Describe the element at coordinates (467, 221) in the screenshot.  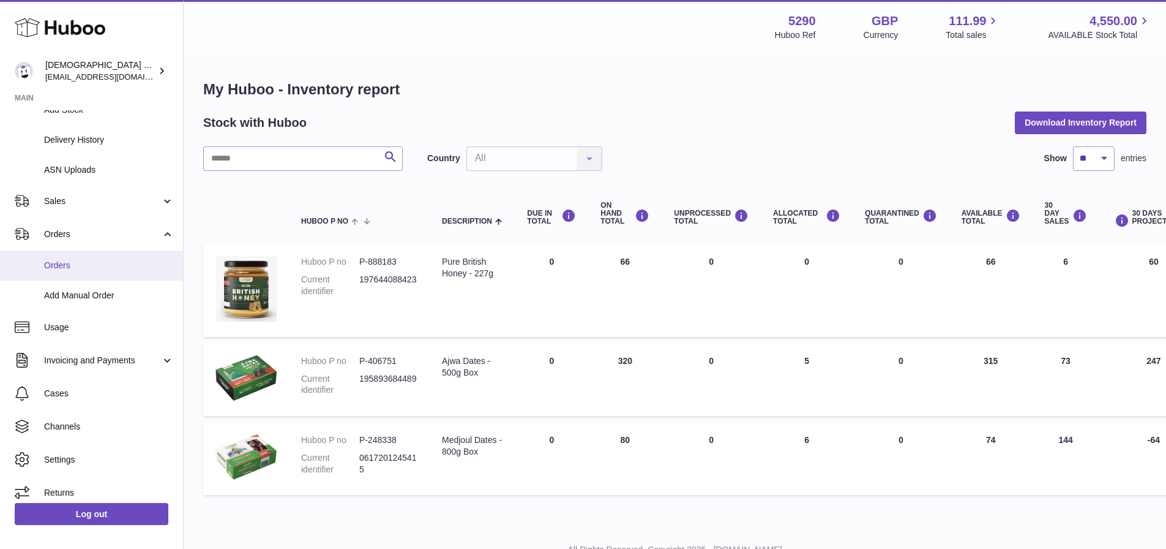
I see `span: Description` at that location.